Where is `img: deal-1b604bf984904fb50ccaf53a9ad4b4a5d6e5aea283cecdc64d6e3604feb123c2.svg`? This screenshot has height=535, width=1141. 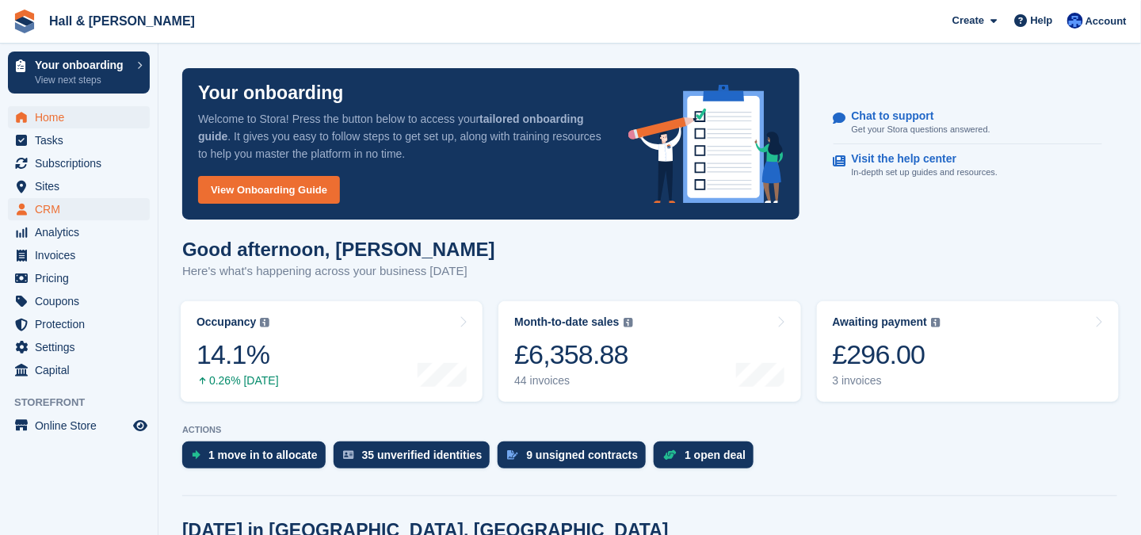 img: deal-1b604bf984904fb50ccaf53a9ad4b4a5d6e5aea283cecdc64d6e3604feb123c2.svg is located at coordinates (669, 455).